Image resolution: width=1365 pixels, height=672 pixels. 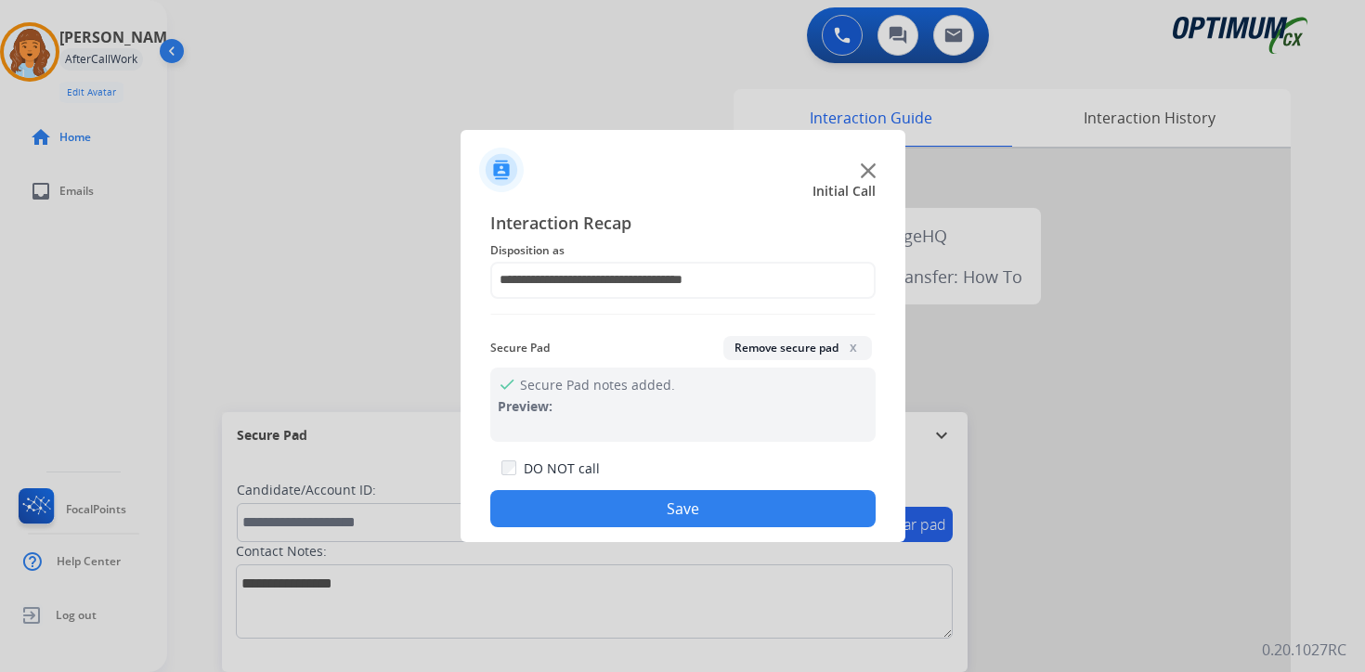 What do you see at coordinates (682, 509) in the screenshot?
I see `button: Save` at bounding box center [682, 509].